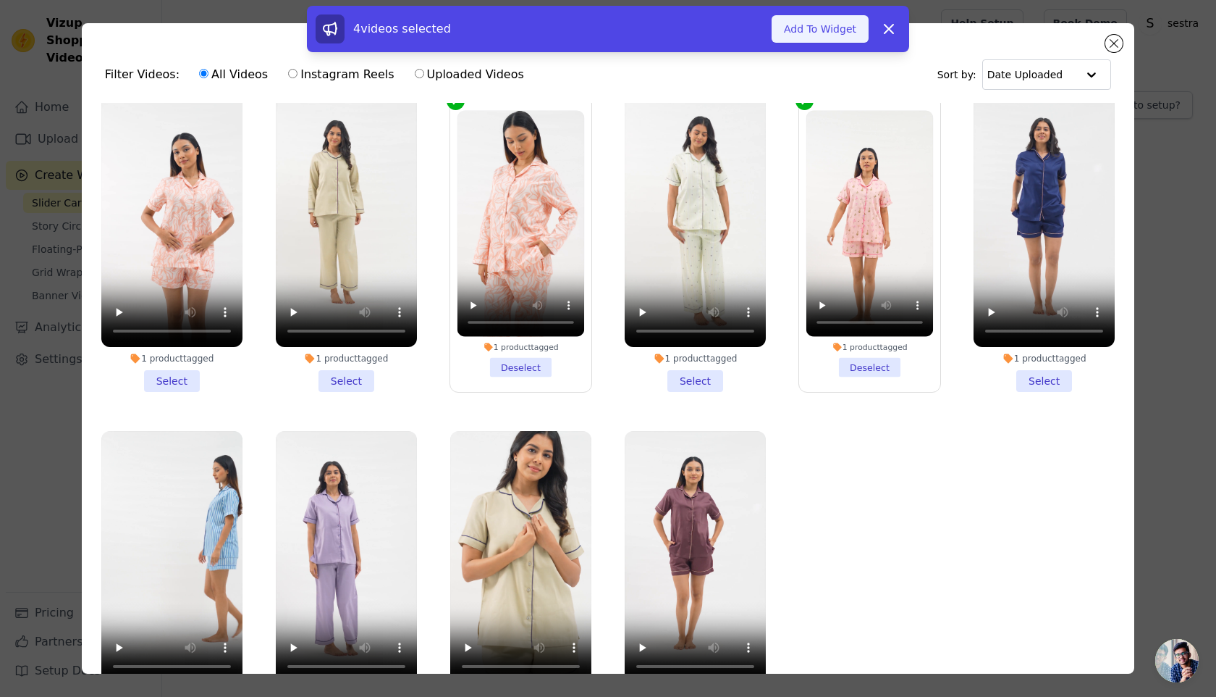  What do you see at coordinates (469, 75) in the screenshot?
I see `label: Uploaded Videos` at bounding box center [469, 75].